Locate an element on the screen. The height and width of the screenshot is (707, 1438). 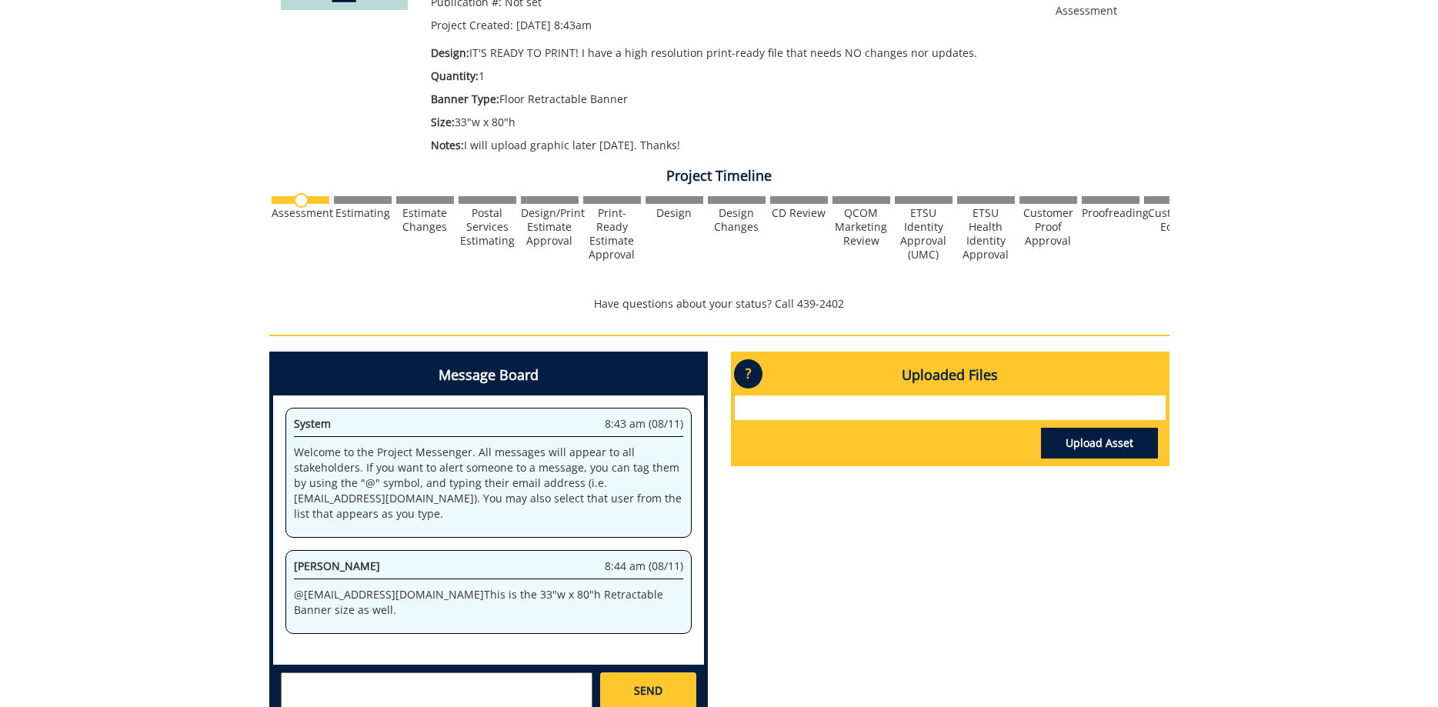
p: Welcome to the Project Messenger. All messages will appear to all stakeholders. If you want to al... is located at coordinates (488, 483).